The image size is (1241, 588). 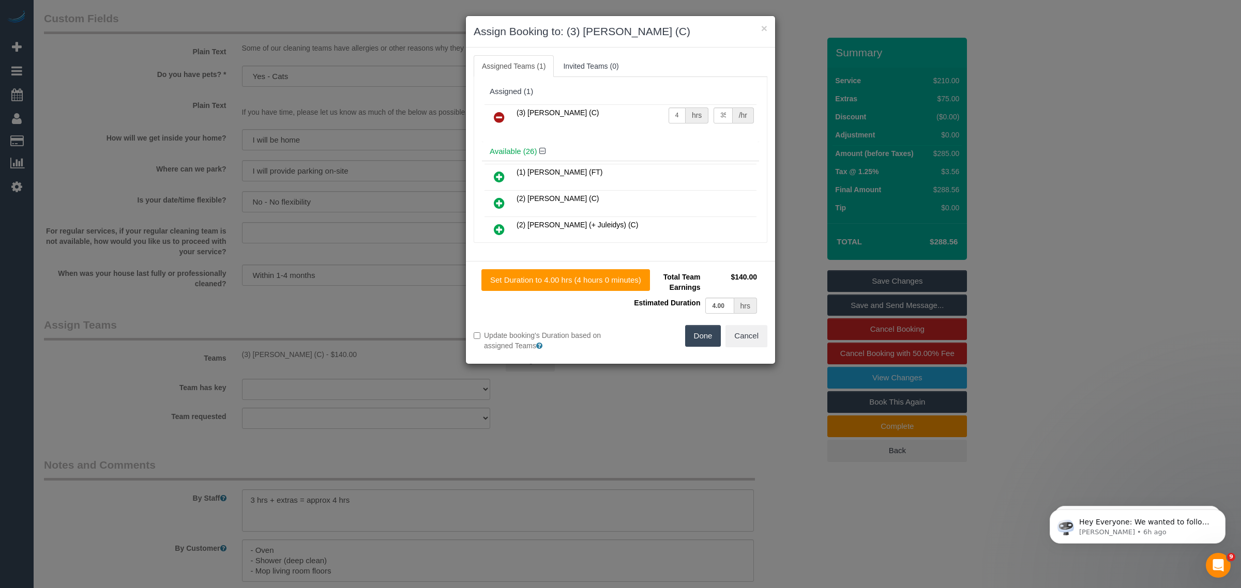 What do you see at coordinates (103, 39) in the screenshot?
I see `div: message notification from Ellie, 6h ago. Hey Everyone: We wanted to follow up and let you know we...` at bounding box center [103, 39].